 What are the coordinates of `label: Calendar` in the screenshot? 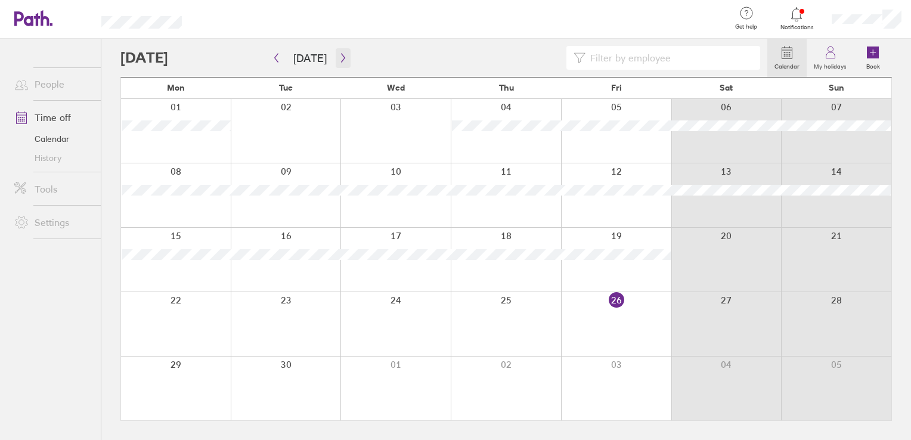 It's located at (787, 65).